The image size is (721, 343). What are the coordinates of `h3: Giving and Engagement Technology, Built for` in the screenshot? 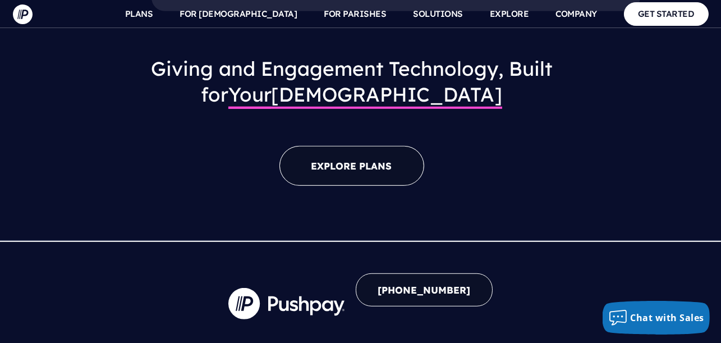 It's located at (352, 81).